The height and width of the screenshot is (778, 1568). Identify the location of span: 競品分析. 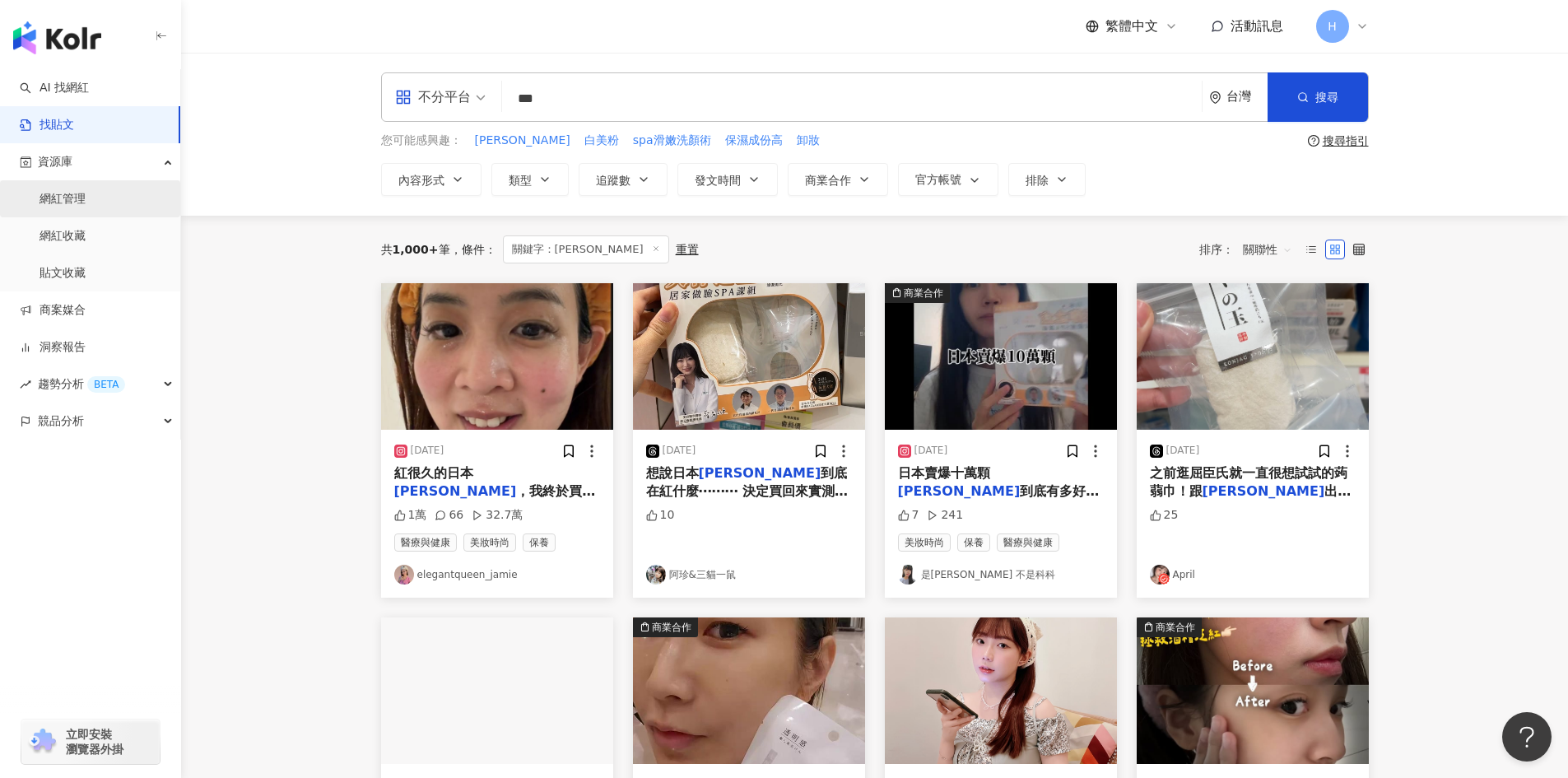
(61, 421).